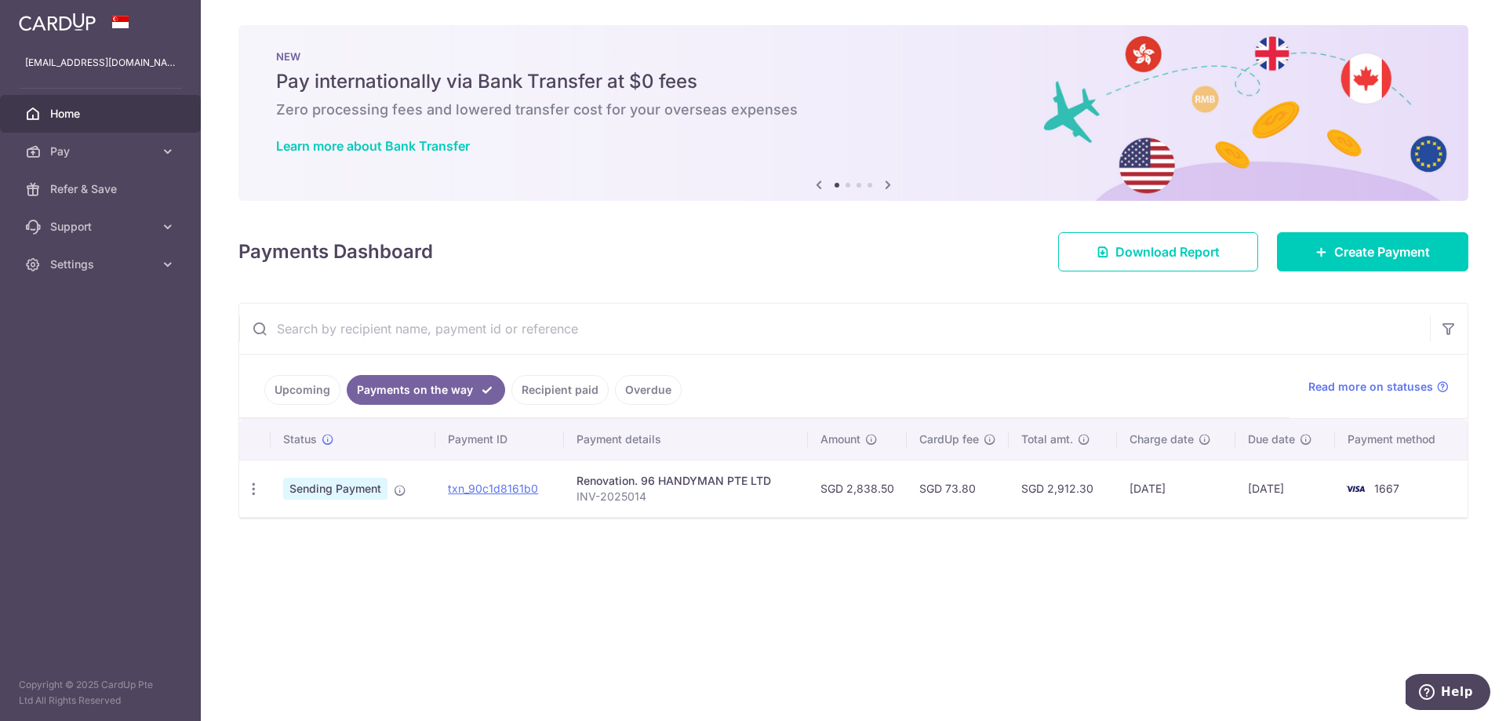 The width and height of the screenshot is (1506, 721). Describe the element at coordinates (336, 252) in the screenshot. I see `h4: Payments Dashboard` at that location.